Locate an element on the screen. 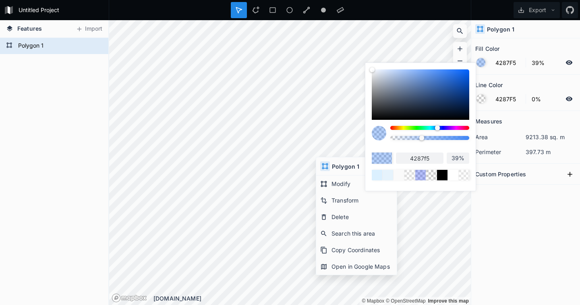 The width and height of the screenshot is (580, 305). div: Copy Coordinates is located at coordinates (357, 249).